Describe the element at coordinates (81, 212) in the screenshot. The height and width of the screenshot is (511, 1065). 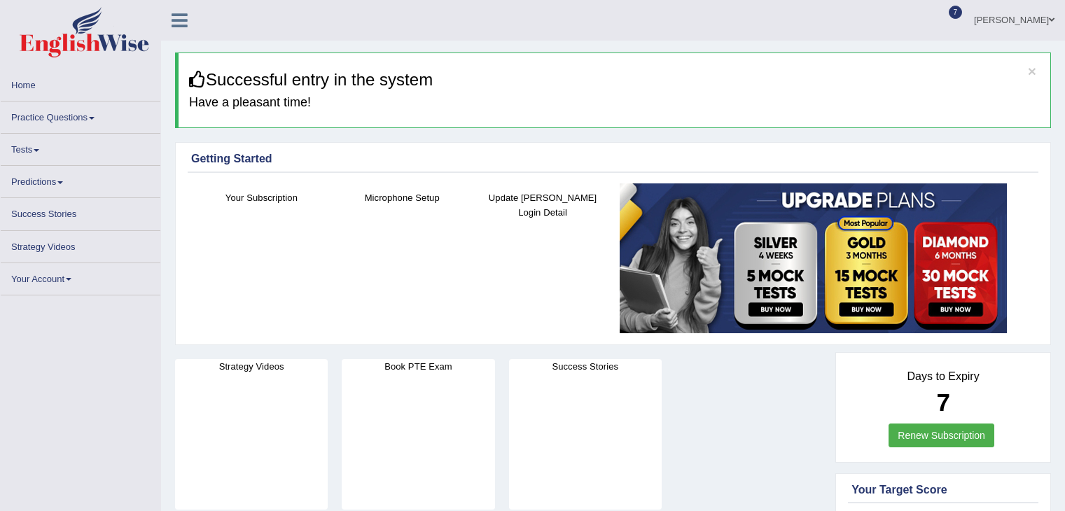
I see `a: Success Stories` at that location.